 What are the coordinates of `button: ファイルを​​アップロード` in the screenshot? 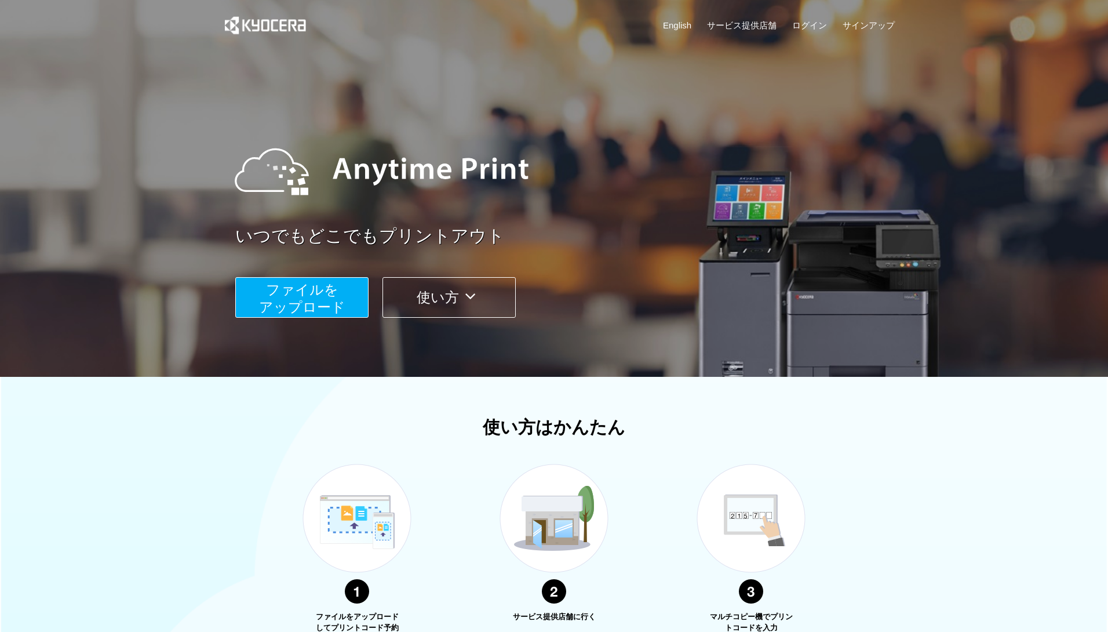 It's located at (302, 297).